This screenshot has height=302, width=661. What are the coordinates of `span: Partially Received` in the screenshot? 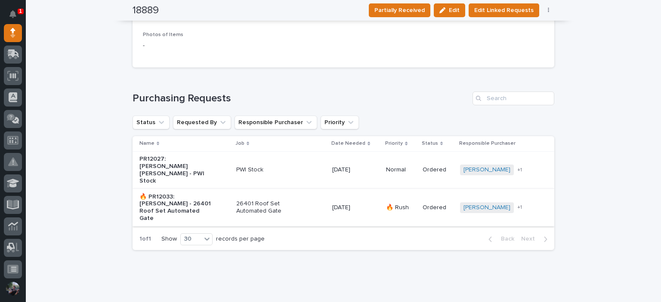 It's located at (399, 10).